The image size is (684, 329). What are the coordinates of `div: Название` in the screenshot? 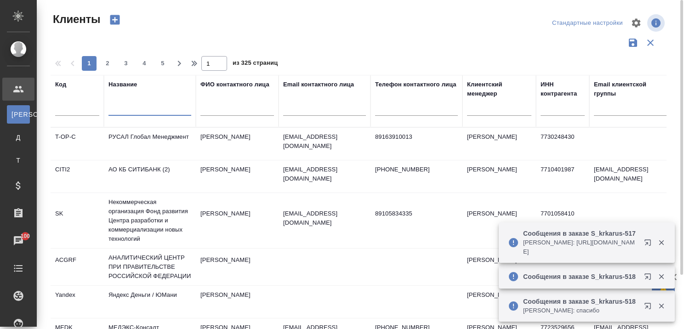 It's located at (123, 85).